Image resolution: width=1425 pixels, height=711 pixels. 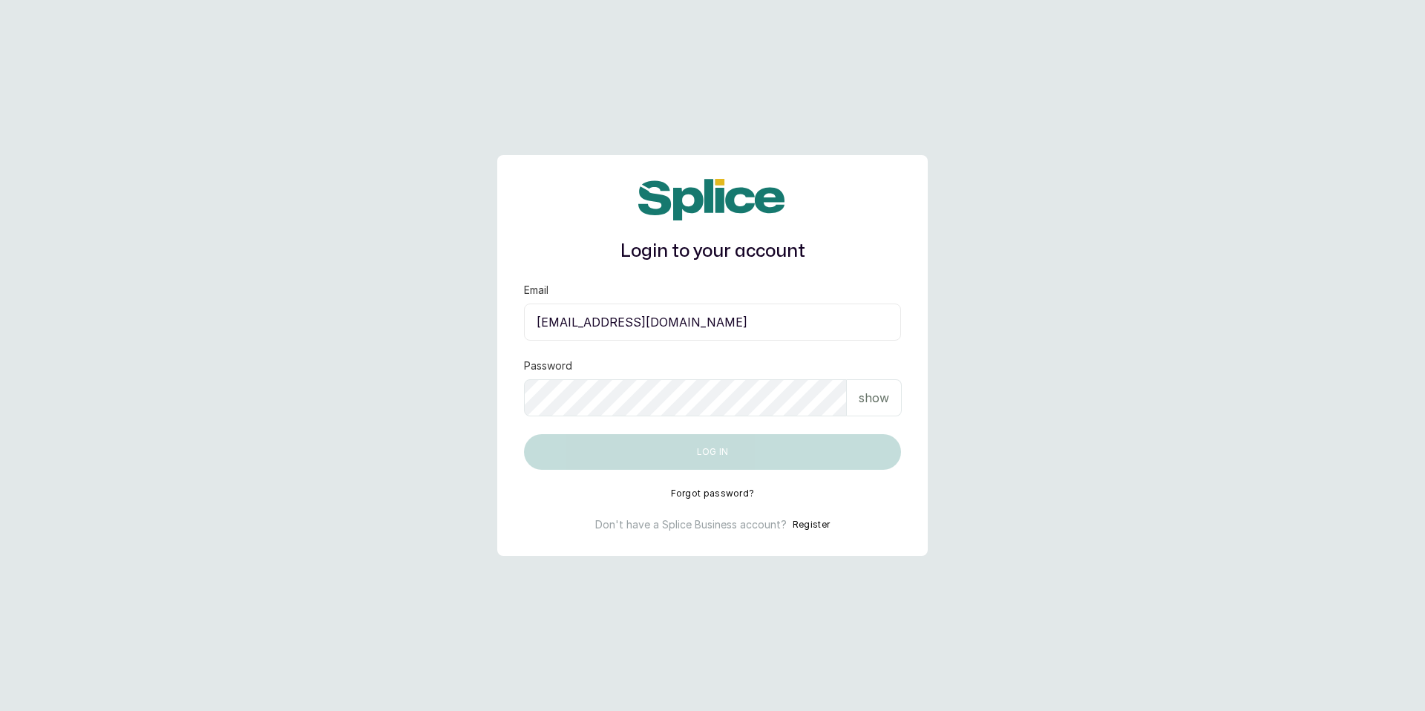 What do you see at coordinates (712, 252) in the screenshot?
I see `h1: Login to your account` at bounding box center [712, 252].